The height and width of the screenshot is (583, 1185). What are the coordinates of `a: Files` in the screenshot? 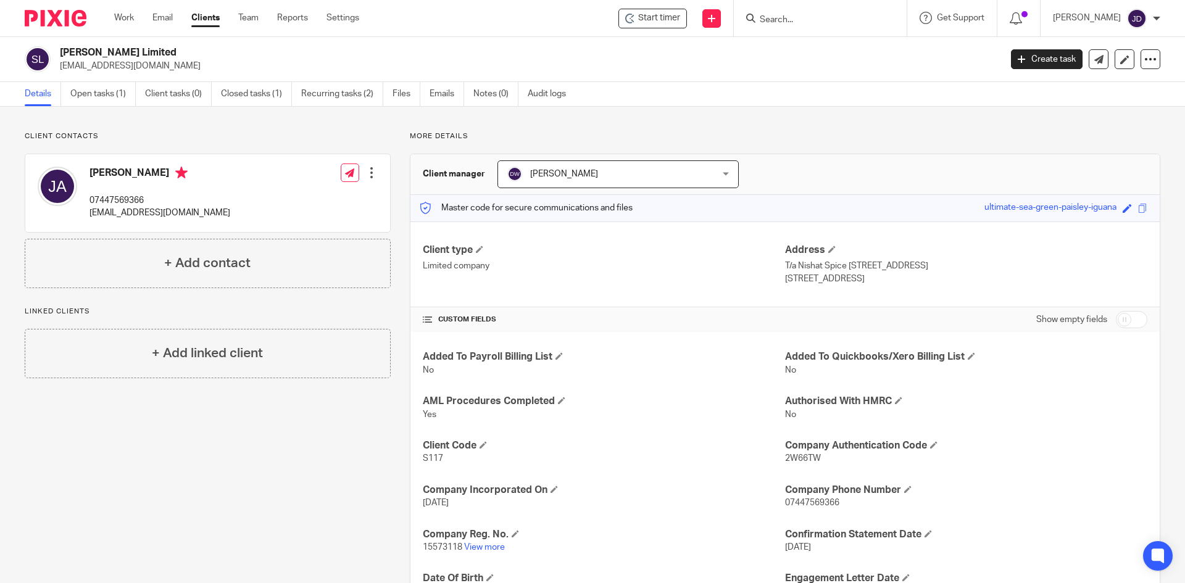 It's located at (406, 94).